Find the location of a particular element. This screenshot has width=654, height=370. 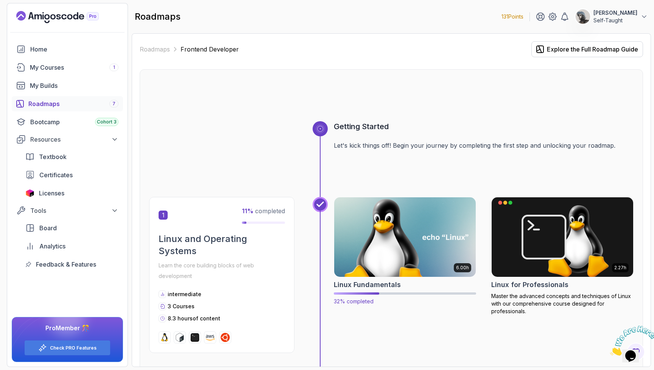

img: aws logo is located at coordinates (210, 337).